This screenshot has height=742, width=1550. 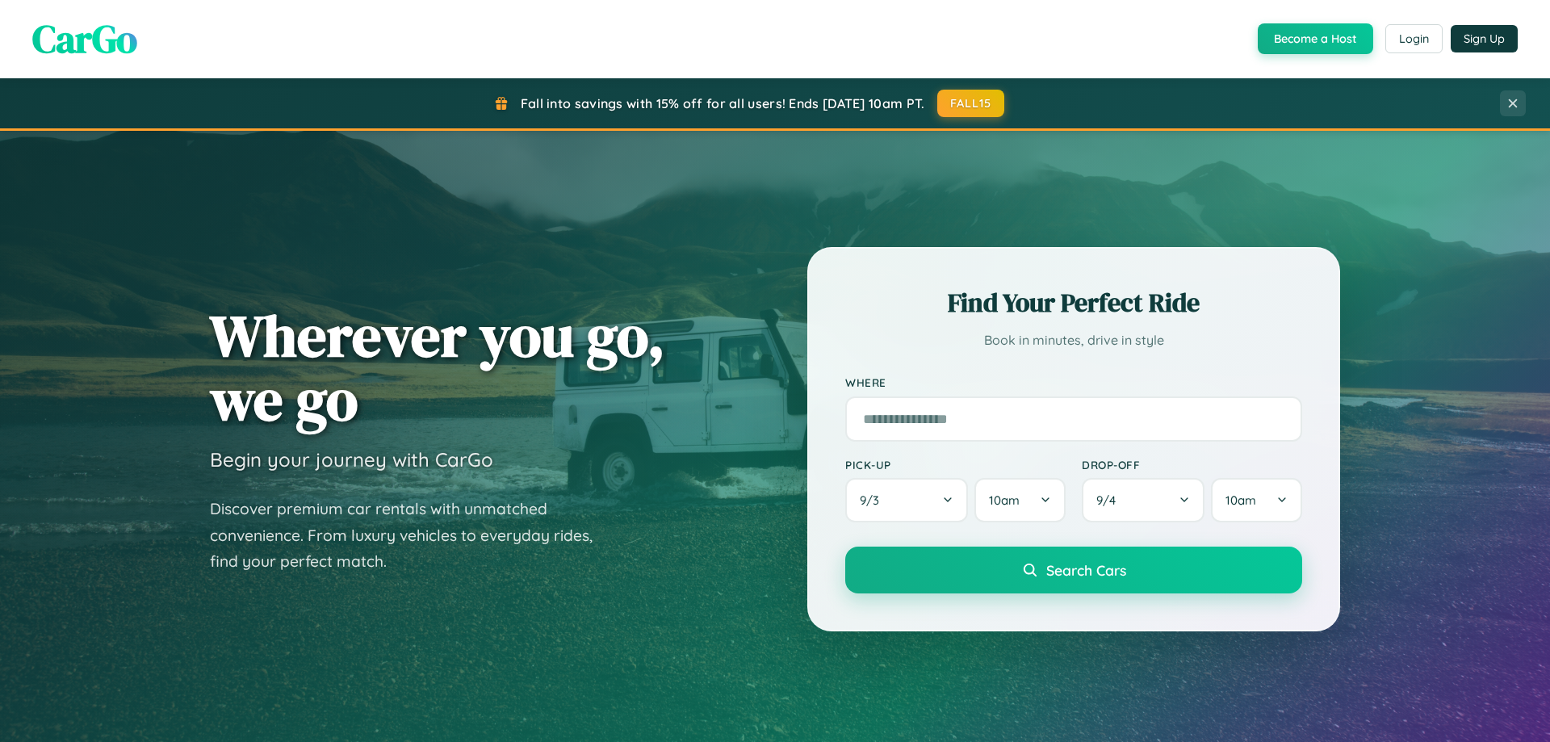 What do you see at coordinates (1315, 39) in the screenshot?
I see `button: Become a Host` at bounding box center [1315, 39].